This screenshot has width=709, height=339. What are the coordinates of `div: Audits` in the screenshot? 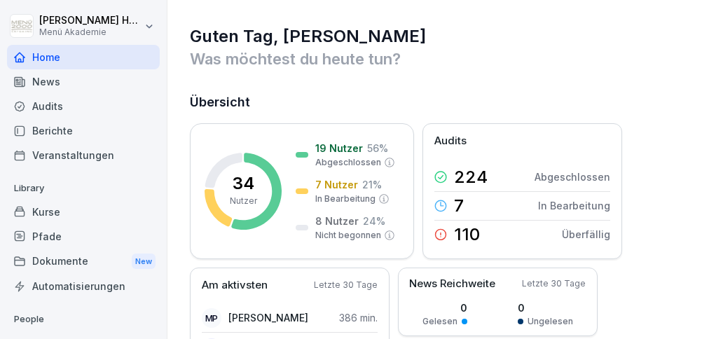 It's located at (83, 106).